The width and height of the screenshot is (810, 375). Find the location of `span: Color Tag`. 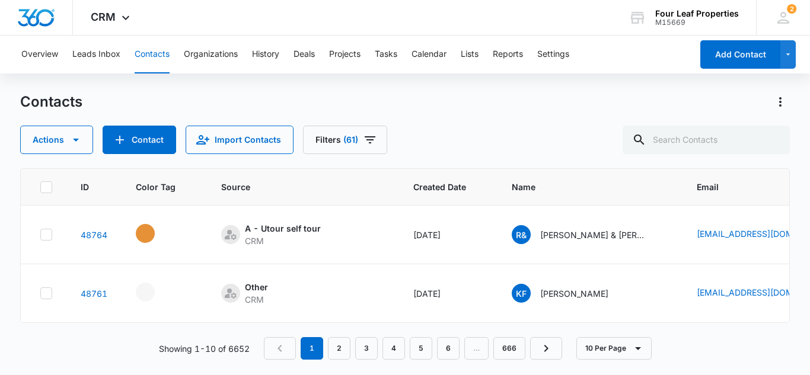

span: Color Tag is located at coordinates (155, 187).